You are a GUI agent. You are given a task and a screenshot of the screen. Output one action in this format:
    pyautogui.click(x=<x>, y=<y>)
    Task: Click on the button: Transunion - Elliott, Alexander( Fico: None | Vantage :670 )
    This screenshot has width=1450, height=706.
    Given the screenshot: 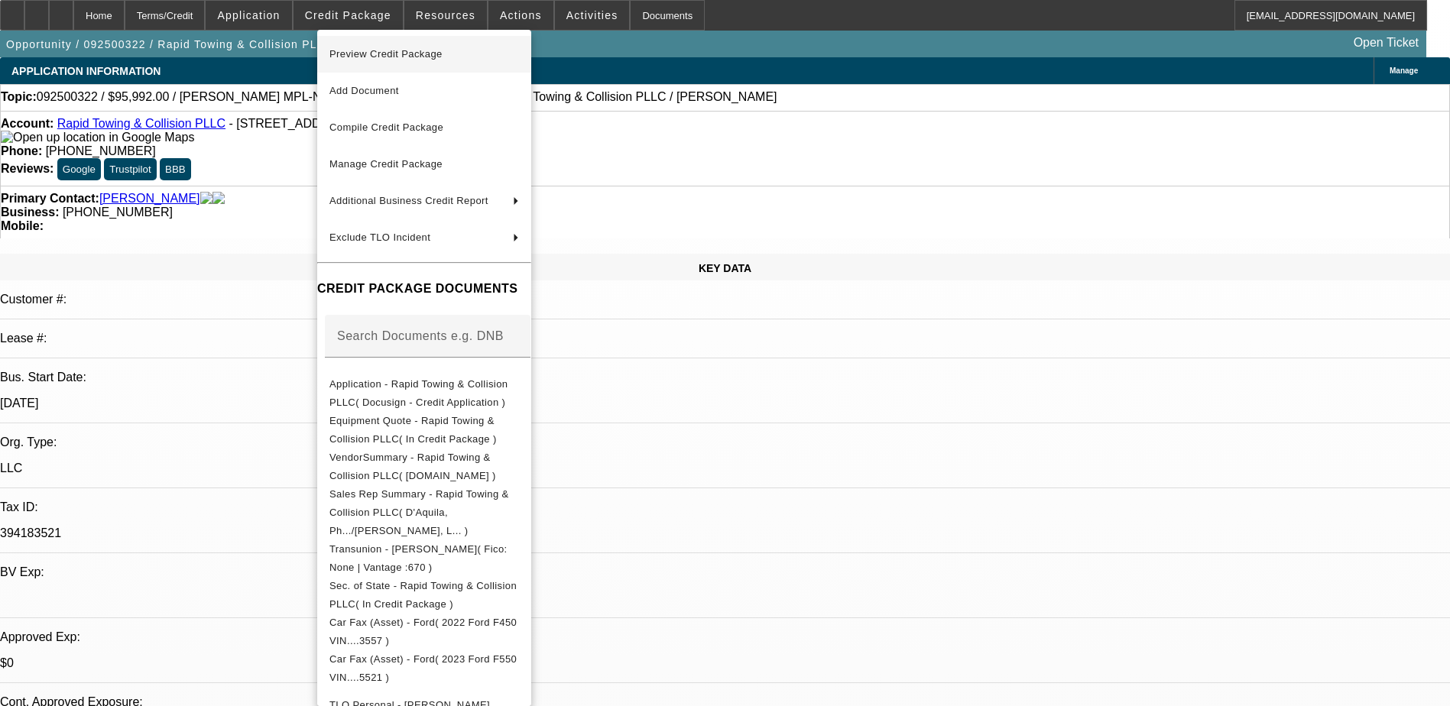 What is the action you would take?
    pyautogui.click(x=424, y=559)
    